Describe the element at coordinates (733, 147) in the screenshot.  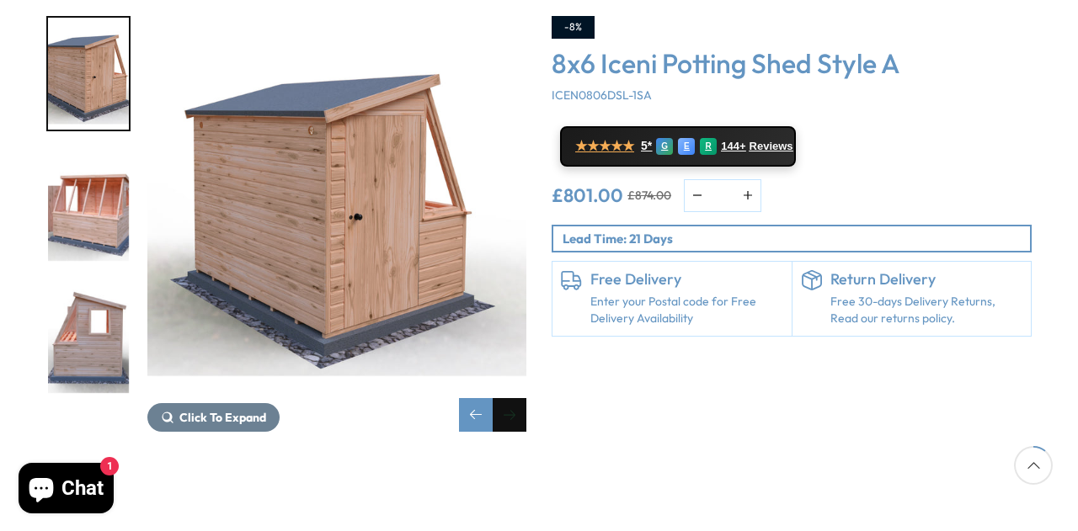
I see `span: 144+` at that location.